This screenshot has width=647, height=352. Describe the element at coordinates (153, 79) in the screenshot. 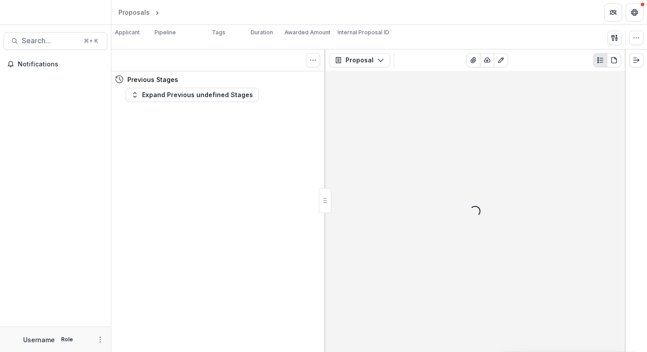

I see `h4: Previous Stages` at that location.